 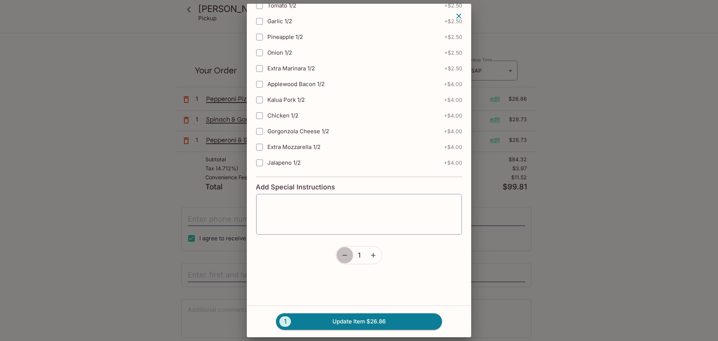 What do you see at coordinates (286, 100) in the screenshot?
I see `span: Kalua Pork 1/2` at bounding box center [286, 100].